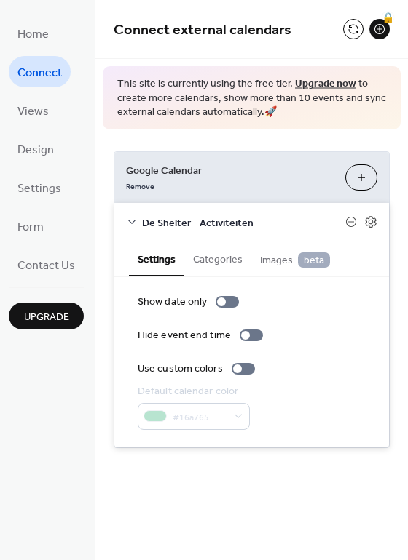 Image resolution: width=408 pixels, height=560 pixels. Describe the element at coordinates (46, 266) in the screenshot. I see `span: Contact Us` at that location.